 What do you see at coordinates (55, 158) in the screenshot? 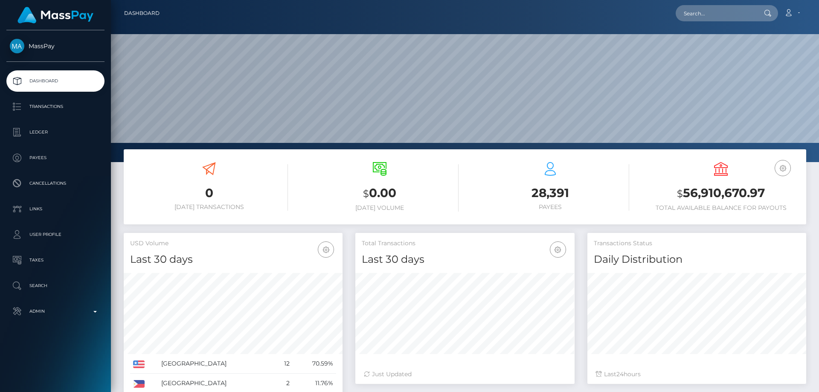
I see `a: Payees` at bounding box center [55, 158].